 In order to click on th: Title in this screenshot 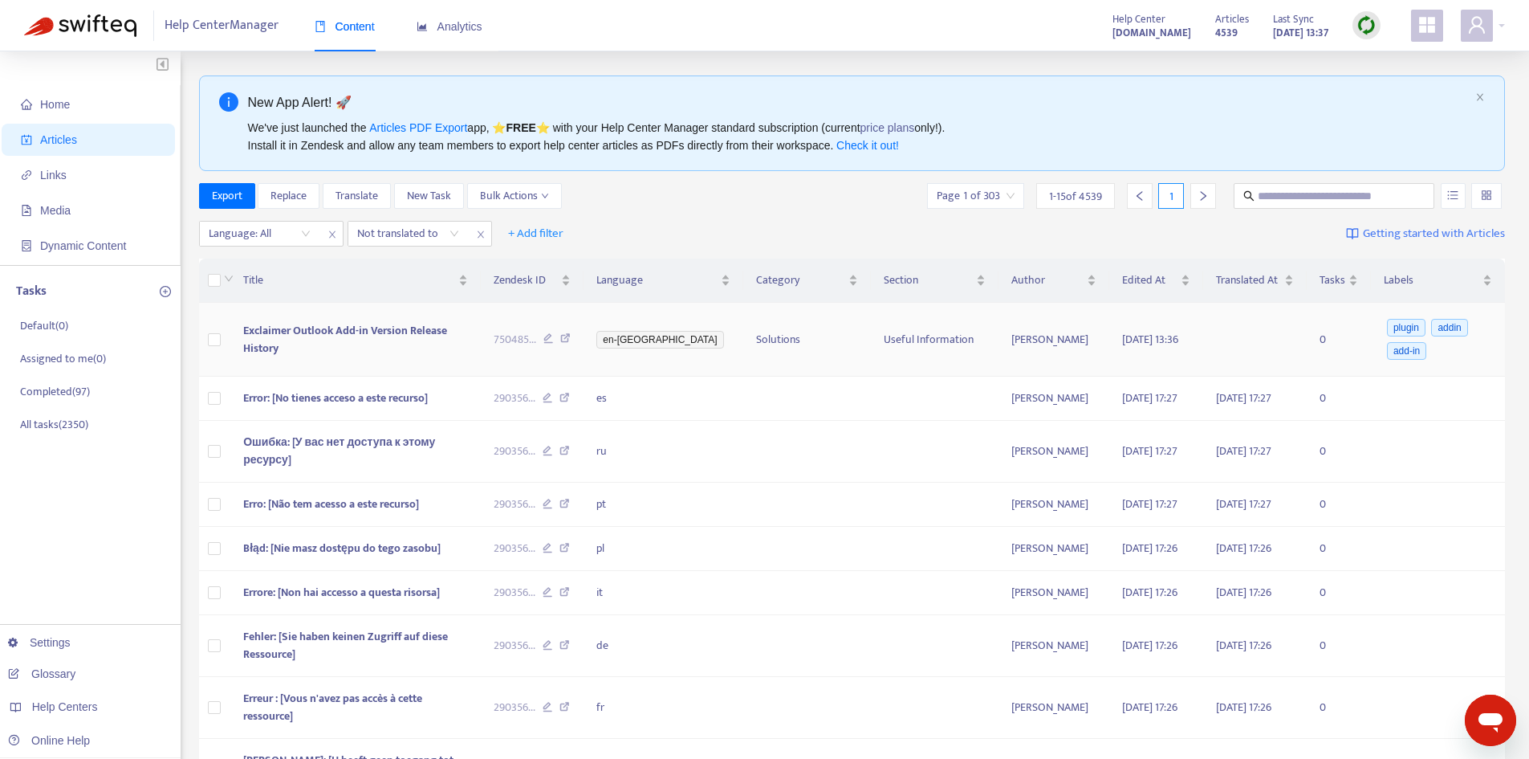, I will do `click(356, 280)`.